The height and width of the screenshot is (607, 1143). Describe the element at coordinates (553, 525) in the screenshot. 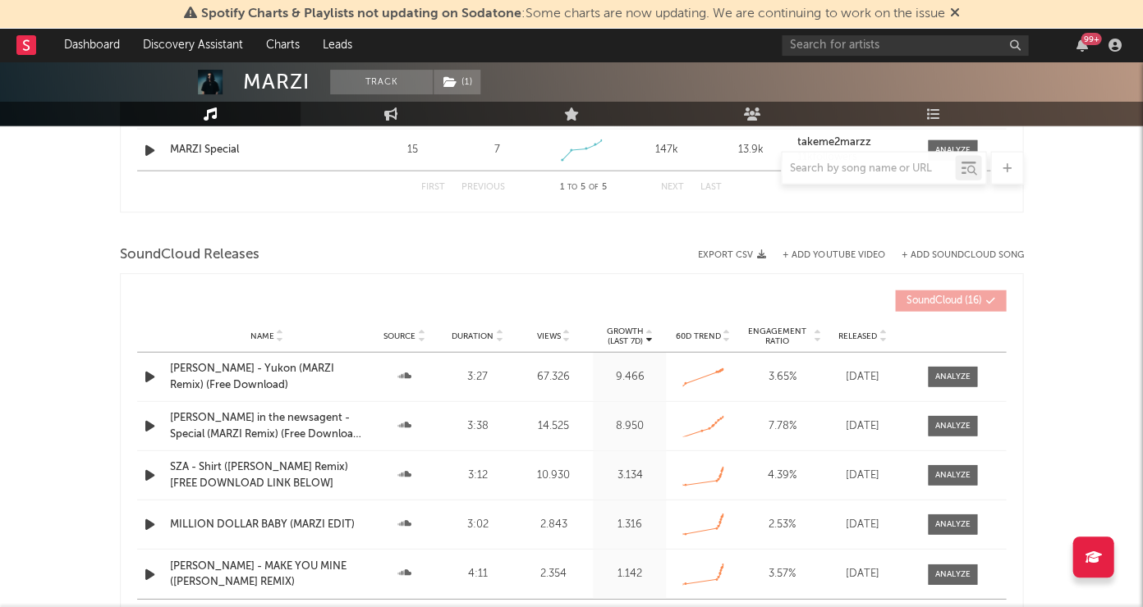

I see `div: 2.843` at that location.